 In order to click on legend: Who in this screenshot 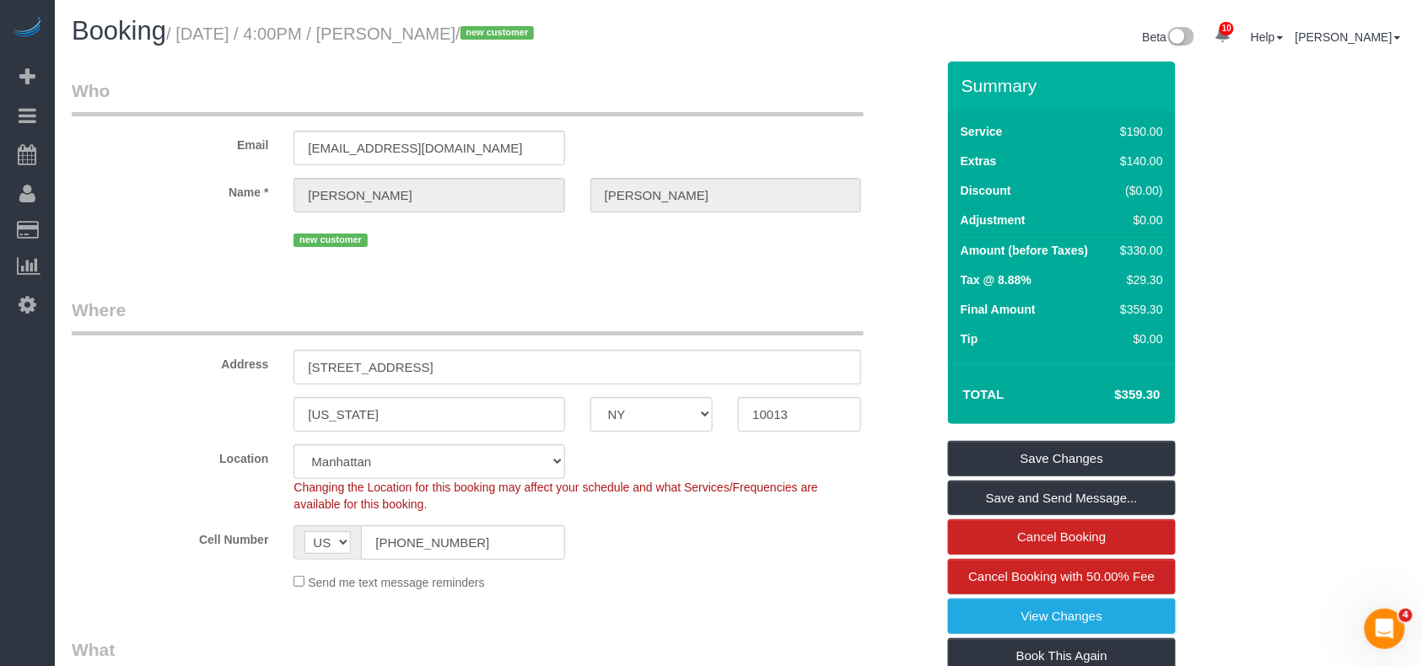, I will do `click(467, 97)`.